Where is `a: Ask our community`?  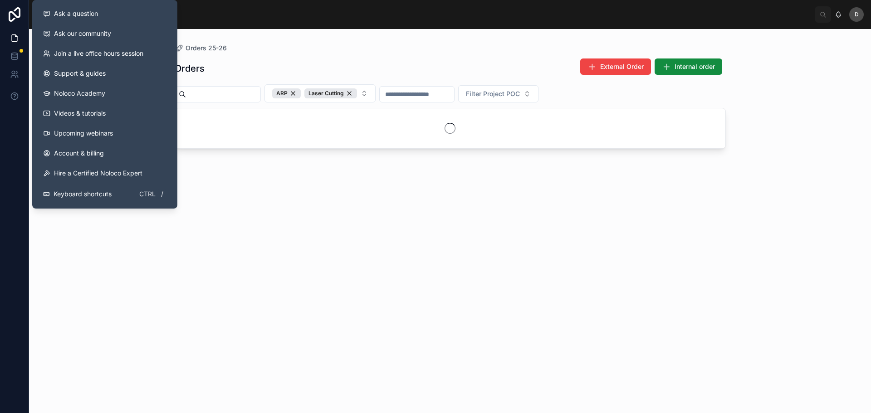 a: Ask our community is located at coordinates (105, 34).